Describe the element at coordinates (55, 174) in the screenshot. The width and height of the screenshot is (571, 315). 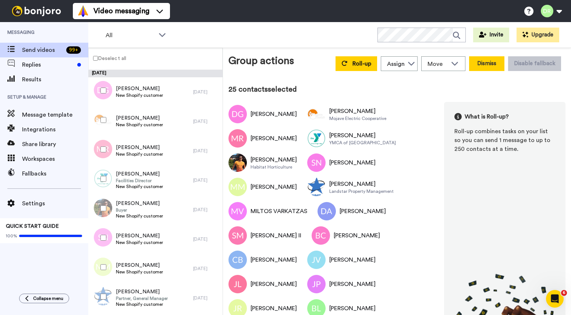
I see `span: Fallbacks` at that location.